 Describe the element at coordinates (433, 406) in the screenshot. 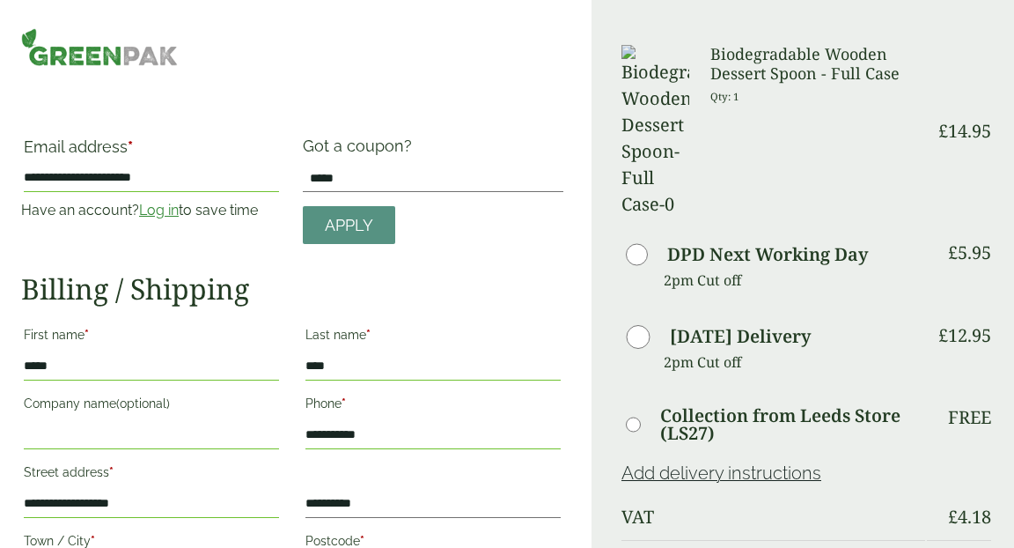

I see `label: Phone` at that location.